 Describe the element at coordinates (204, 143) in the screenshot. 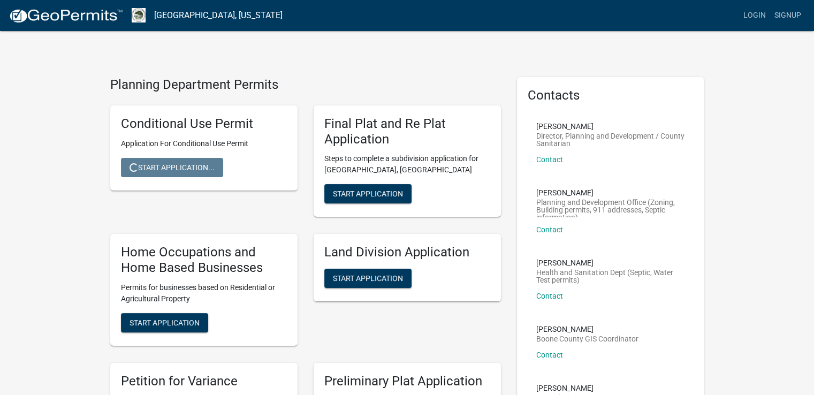

I see `p: Application For Conditional Use Permit` at that location.